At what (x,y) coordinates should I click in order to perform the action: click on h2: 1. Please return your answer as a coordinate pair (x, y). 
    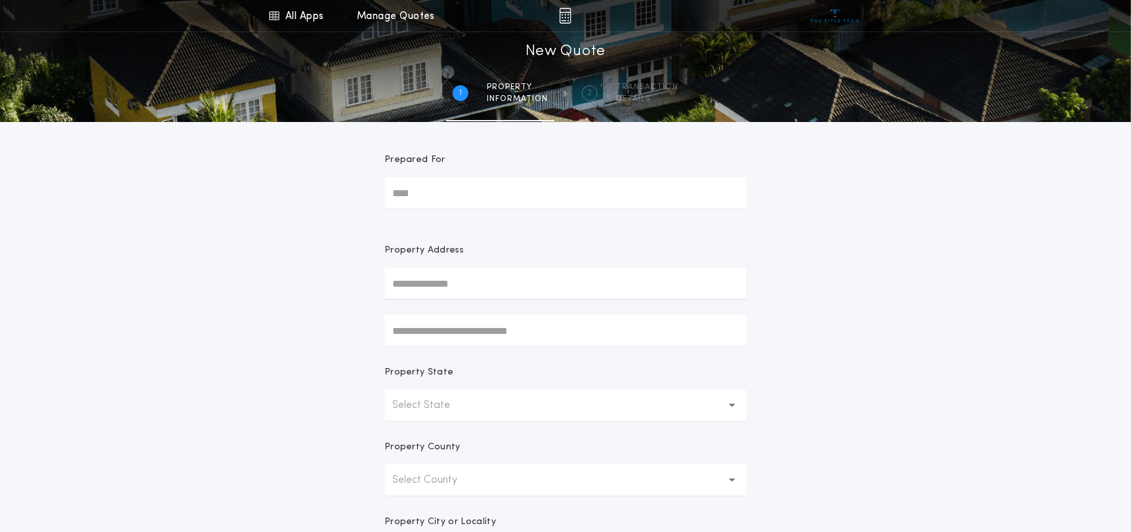
    Looking at the image, I should click on (460, 93).